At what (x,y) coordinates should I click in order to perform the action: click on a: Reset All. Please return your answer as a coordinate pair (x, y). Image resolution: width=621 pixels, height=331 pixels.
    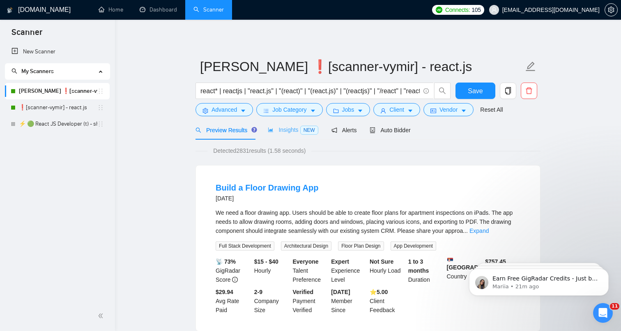
    Looking at the image, I should click on (492, 110).